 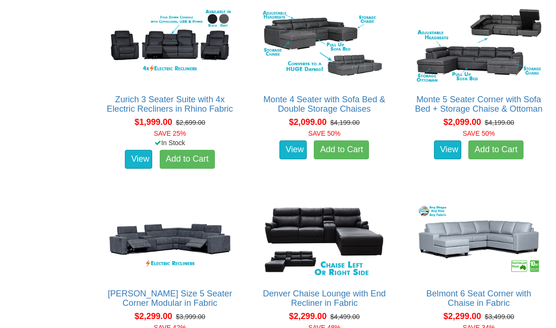 I want to click on img: Zurich 3 Seater Suite with 4x Electric Recliners in Rhino Fabric, so click(x=170, y=45).